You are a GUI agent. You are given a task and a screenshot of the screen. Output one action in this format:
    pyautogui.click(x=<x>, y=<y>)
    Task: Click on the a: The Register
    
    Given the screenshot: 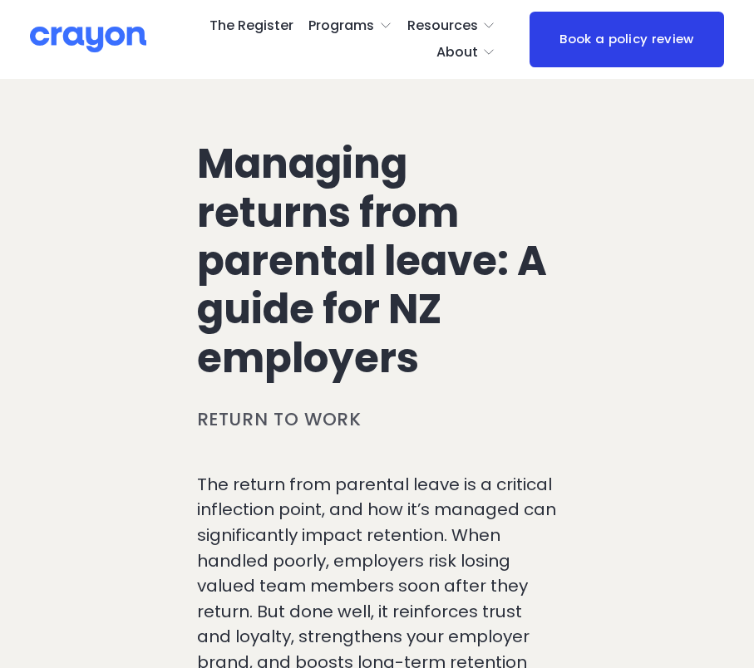 What is the action you would take?
    pyautogui.click(x=251, y=26)
    